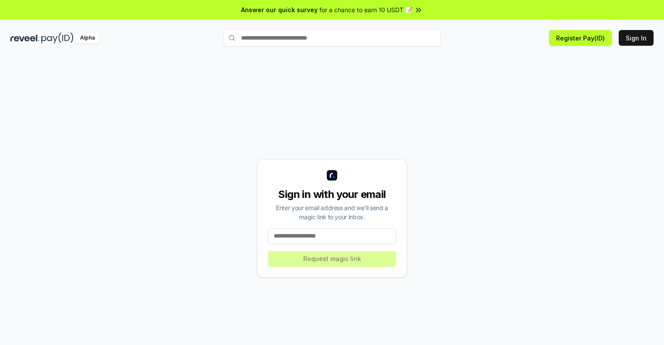  What do you see at coordinates (87, 38) in the screenshot?
I see `div: Alpha` at bounding box center [87, 38].